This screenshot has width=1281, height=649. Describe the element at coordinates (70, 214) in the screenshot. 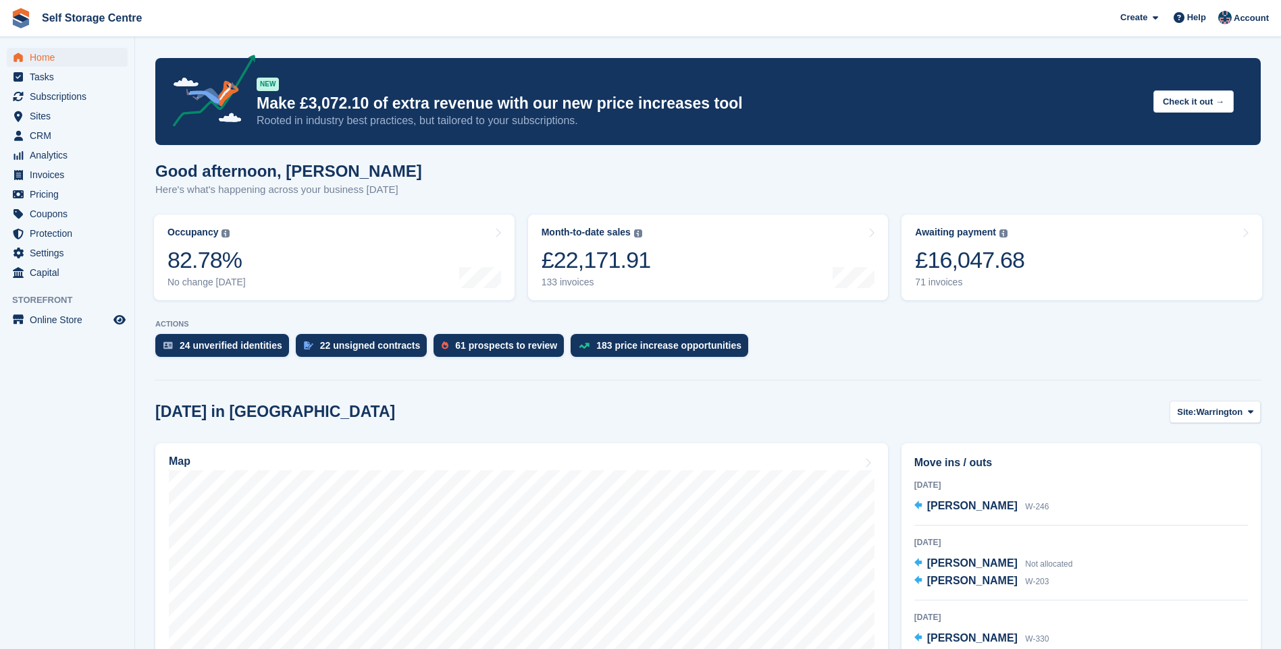

I see `span: Coupons` at that location.